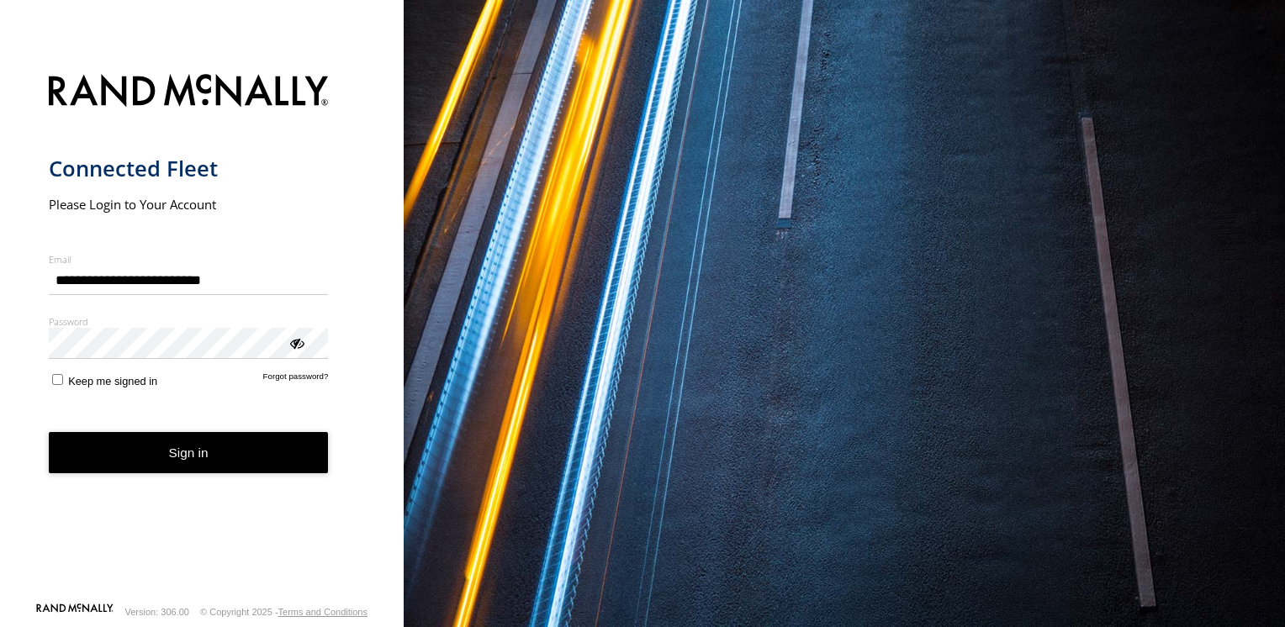  What do you see at coordinates (188, 321) in the screenshot?
I see `label: Password` at bounding box center [188, 321].